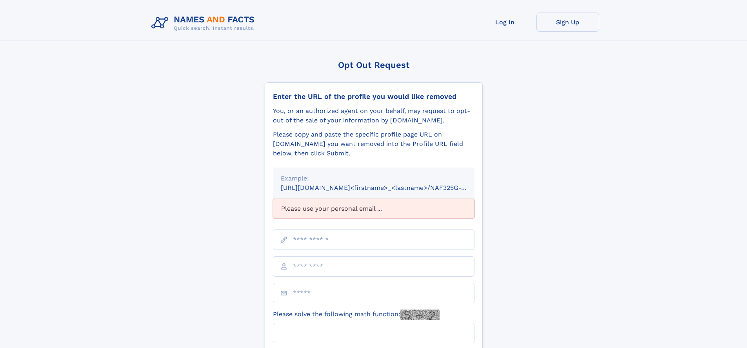 The height and width of the screenshot is (348, 747). Describe the element at coordinates (374, 209) in the screenshot. I see `div: Please use your personal email ...` at that location.